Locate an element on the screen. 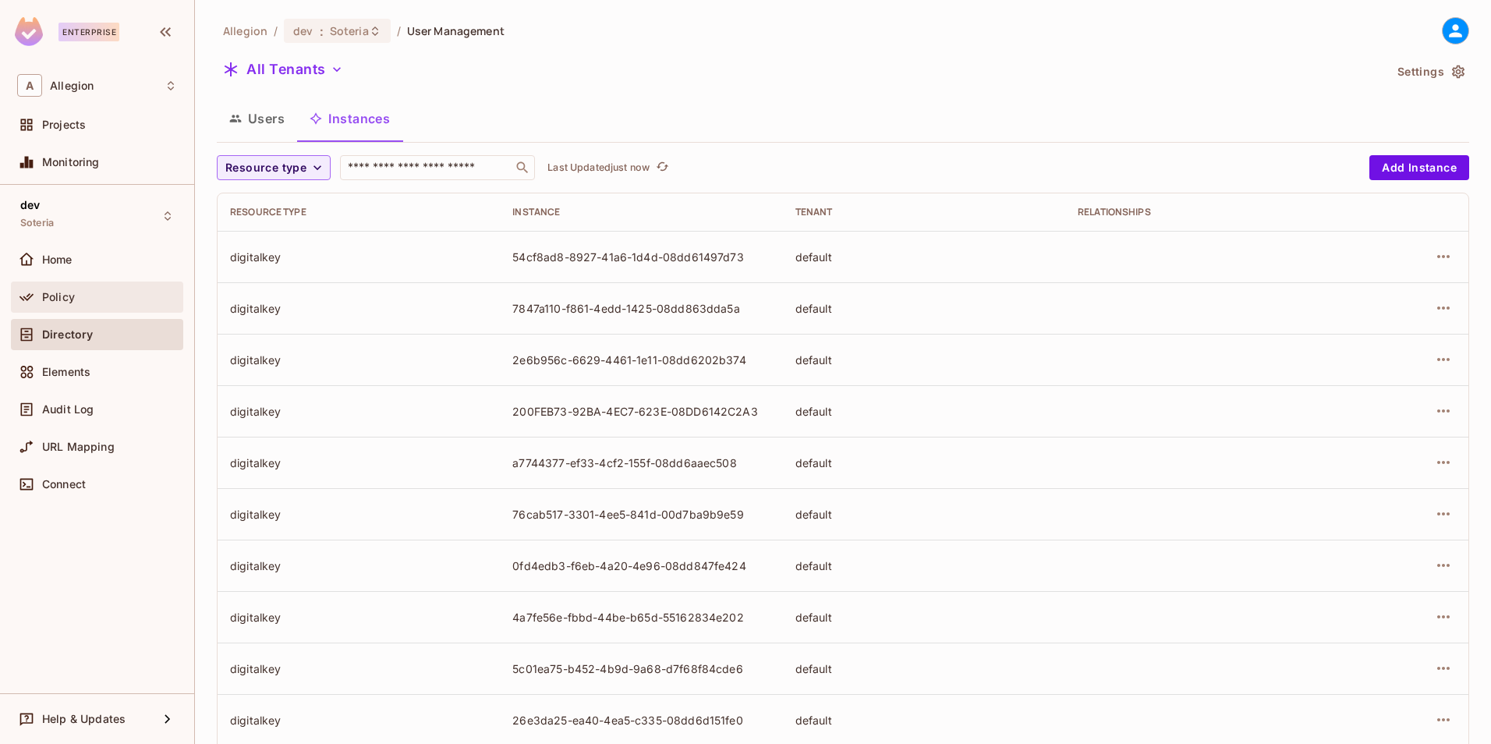 The width and height of the screenshot is (1491, 744). span: User Management is located at coordinates (456, 30).